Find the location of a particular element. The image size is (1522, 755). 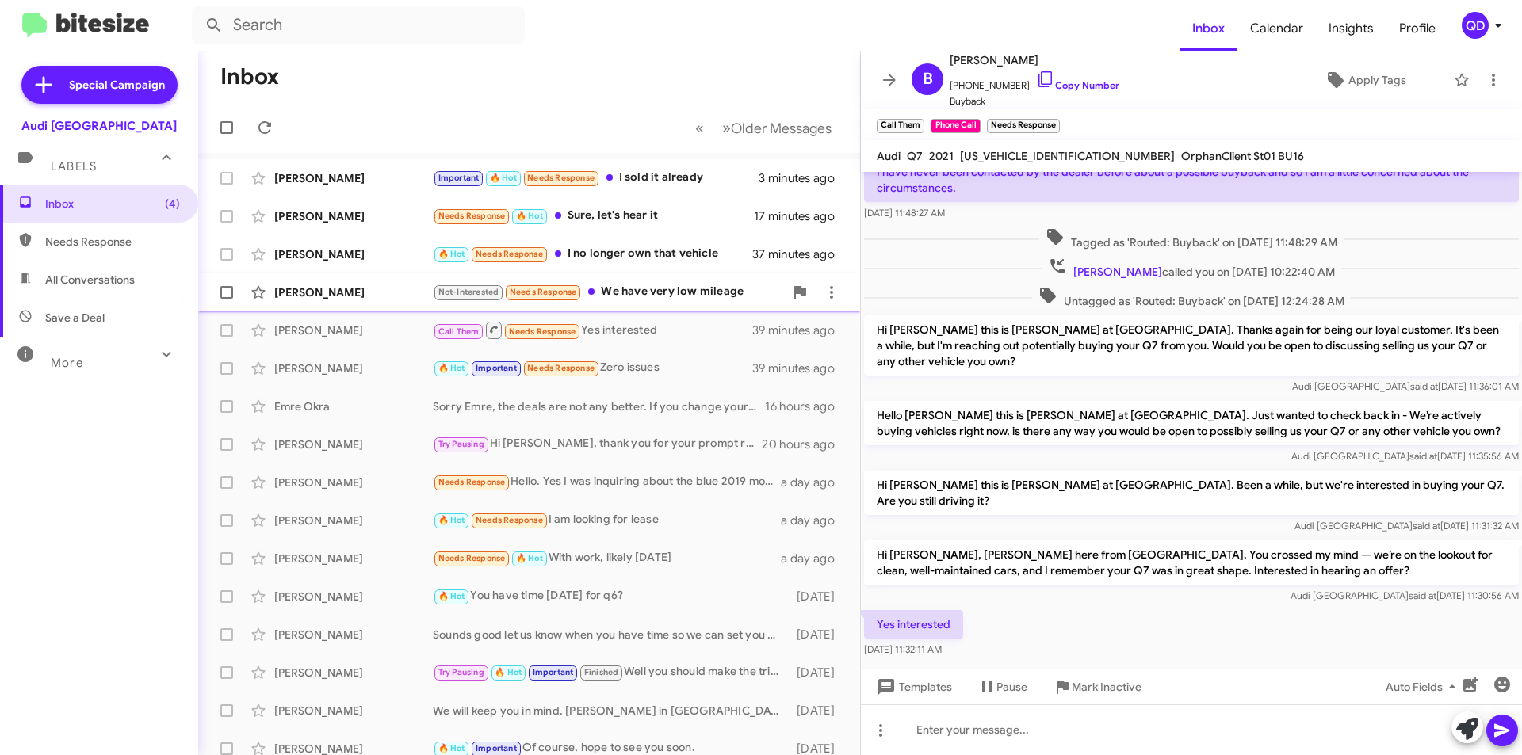

span: Mark Inactive is located at coordinates (1107, 687).